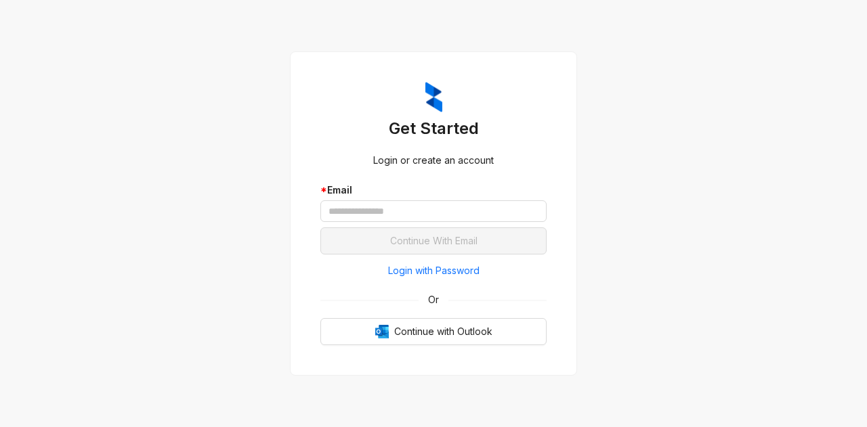  I want to click on h3: Get Started, so click(433, 129).